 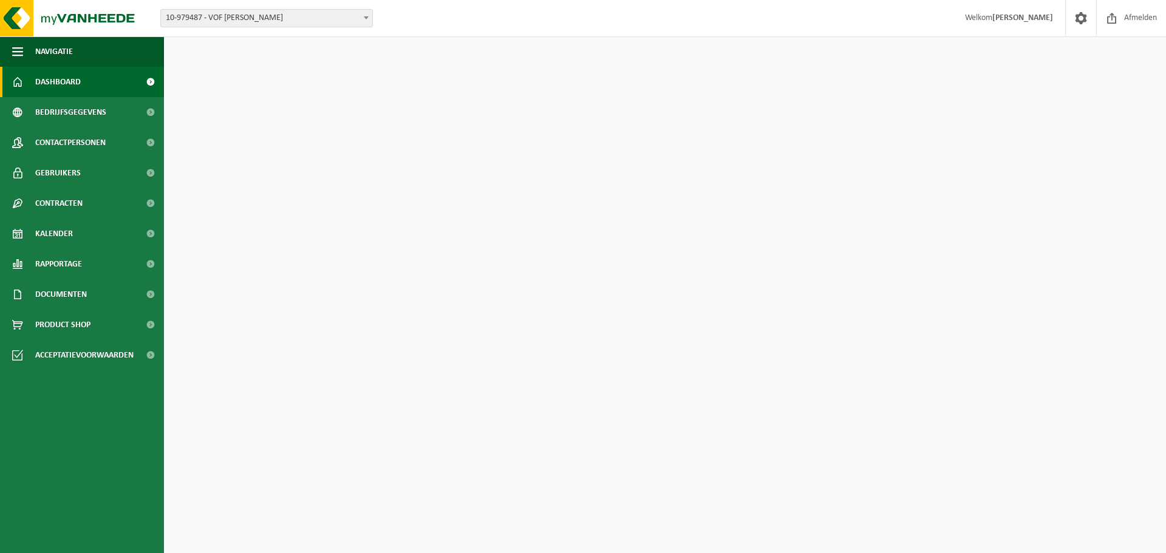 What do you see at coordinates (70, 143) in the screenshot?
I see `span: Contactpersonen` at bounding box center [70, 143].